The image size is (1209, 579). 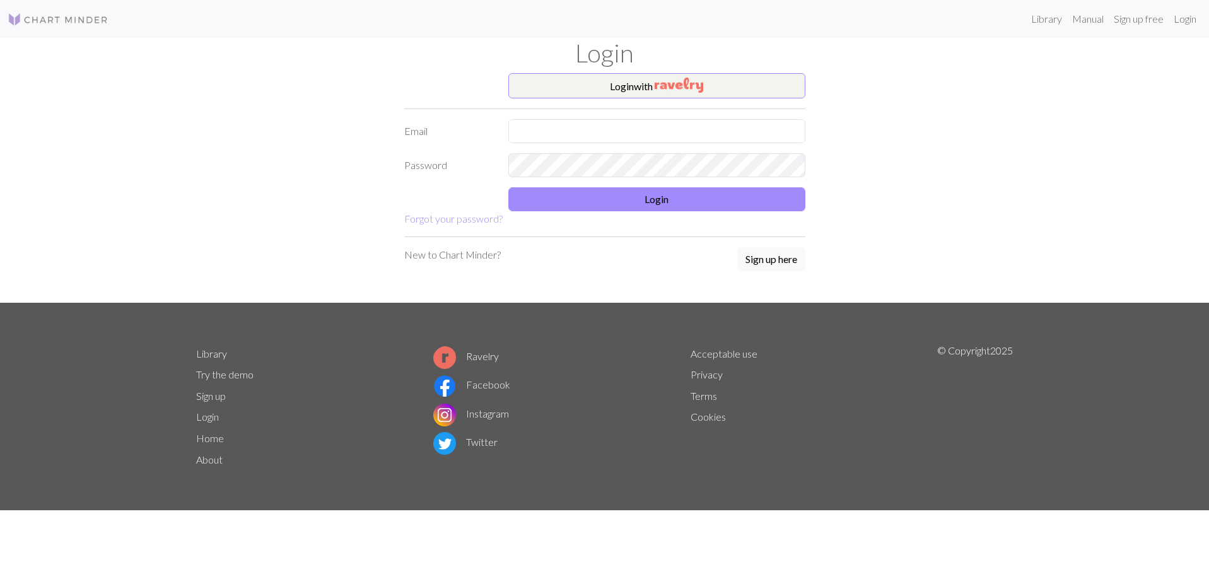 What do you see at coordinates (975, 407) in the screenshot?
I see `p: © Copyright 2025` at bounding box center [975, 407].